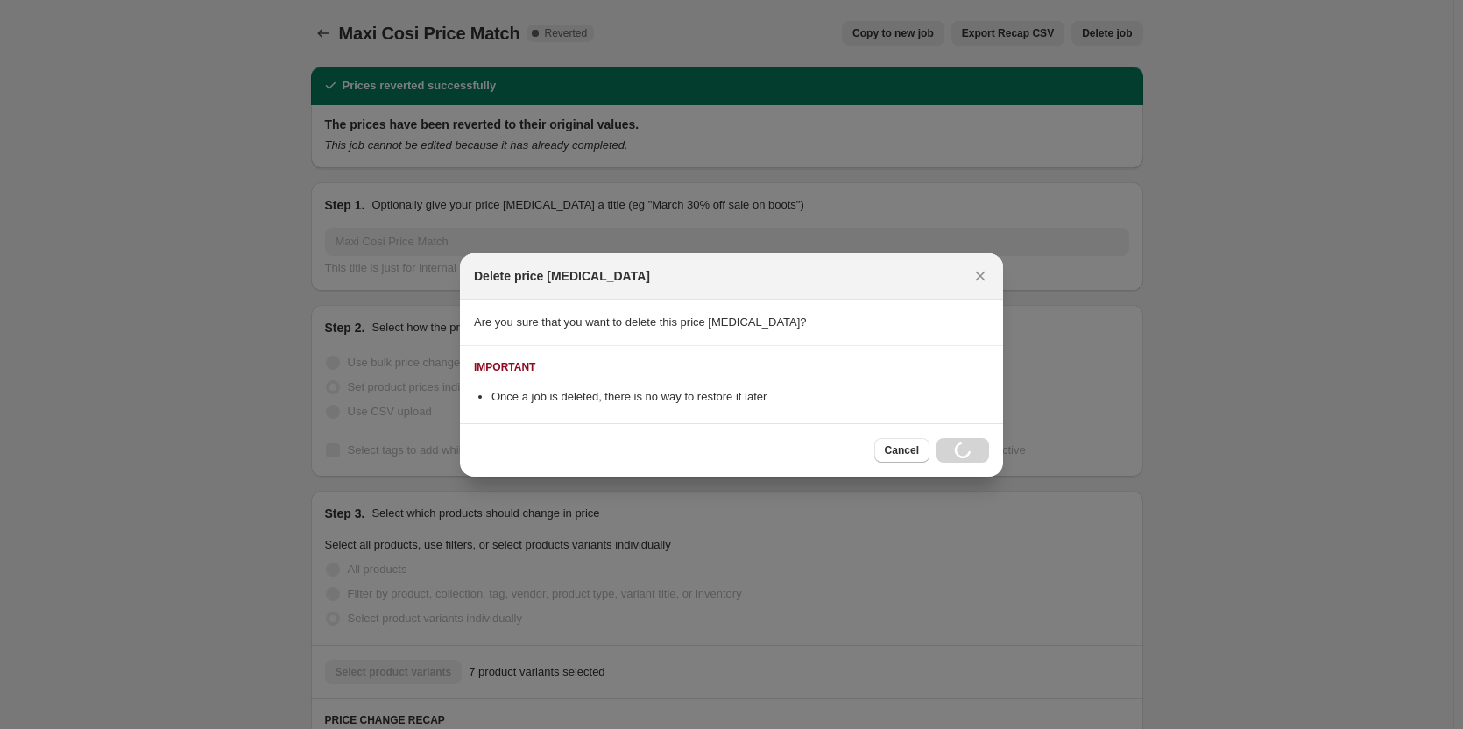 The height and width of the screenshot is (729, 1463). Describe the element at coordinates (901, 450) in the screenshot. I see `span: Cancel` at that location.